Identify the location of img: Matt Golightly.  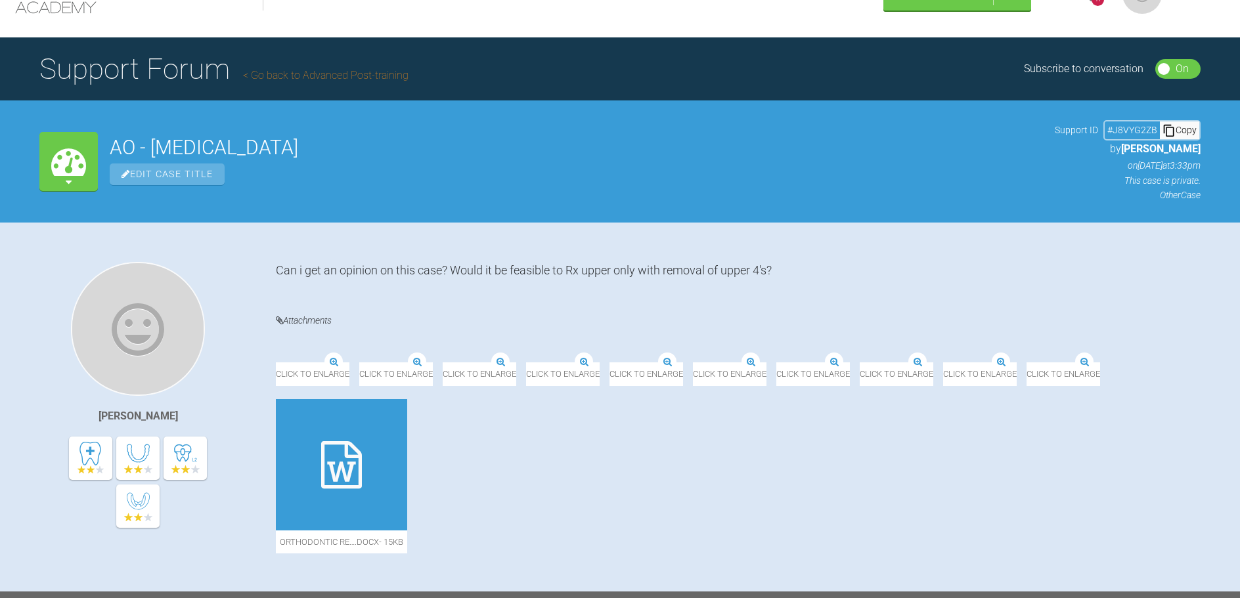
(138, 329).